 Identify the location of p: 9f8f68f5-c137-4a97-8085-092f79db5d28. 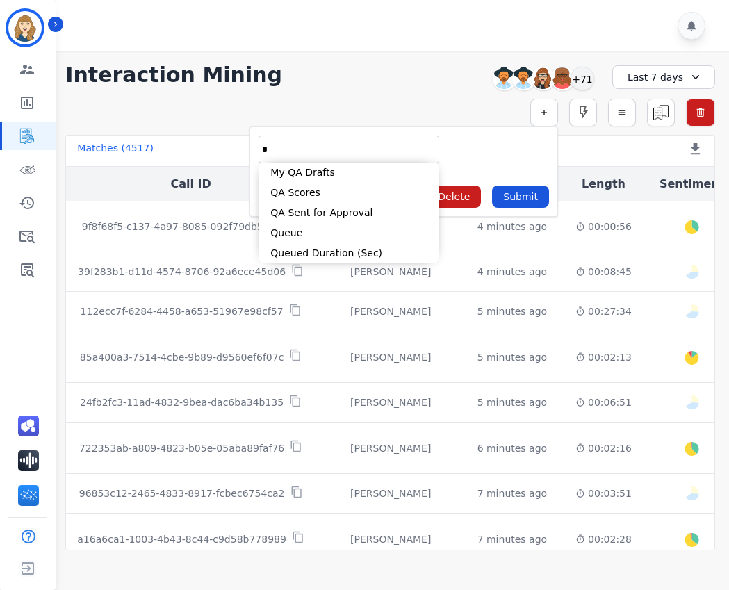
(182, 227).